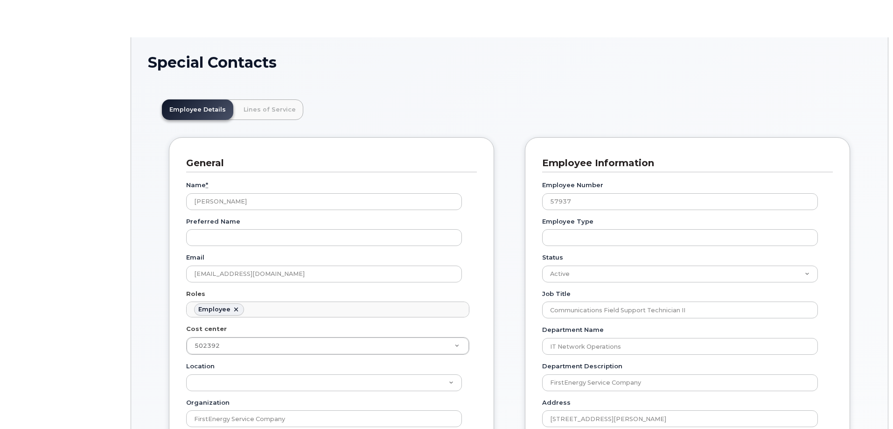 The image size is (893, 429). I want to click on label: Address, so click(556, 402).